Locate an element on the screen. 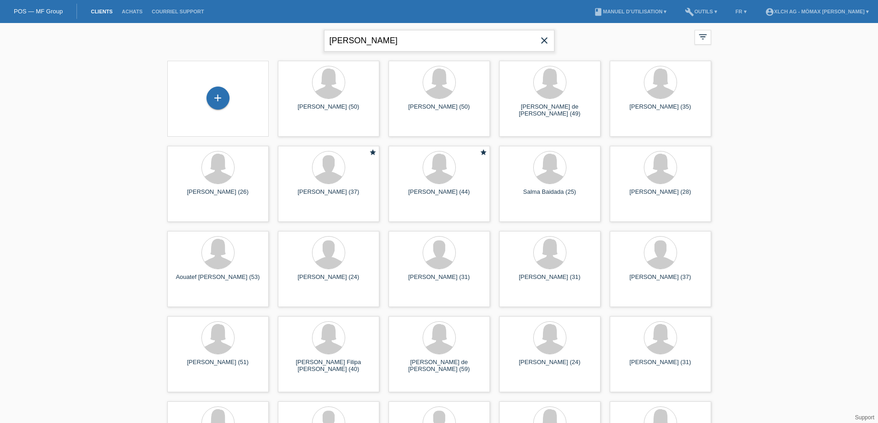  a: POS — MF Group is located at coordinates (38, 11).